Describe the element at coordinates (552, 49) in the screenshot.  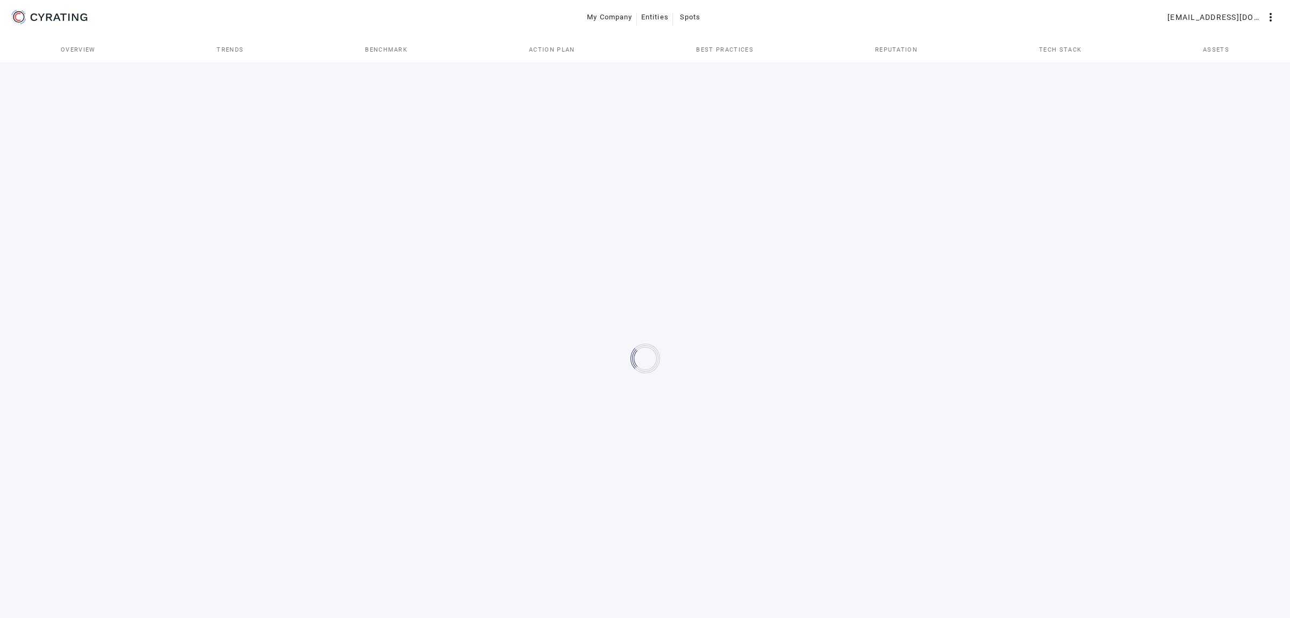
I see `span: Action Plan` at that location.